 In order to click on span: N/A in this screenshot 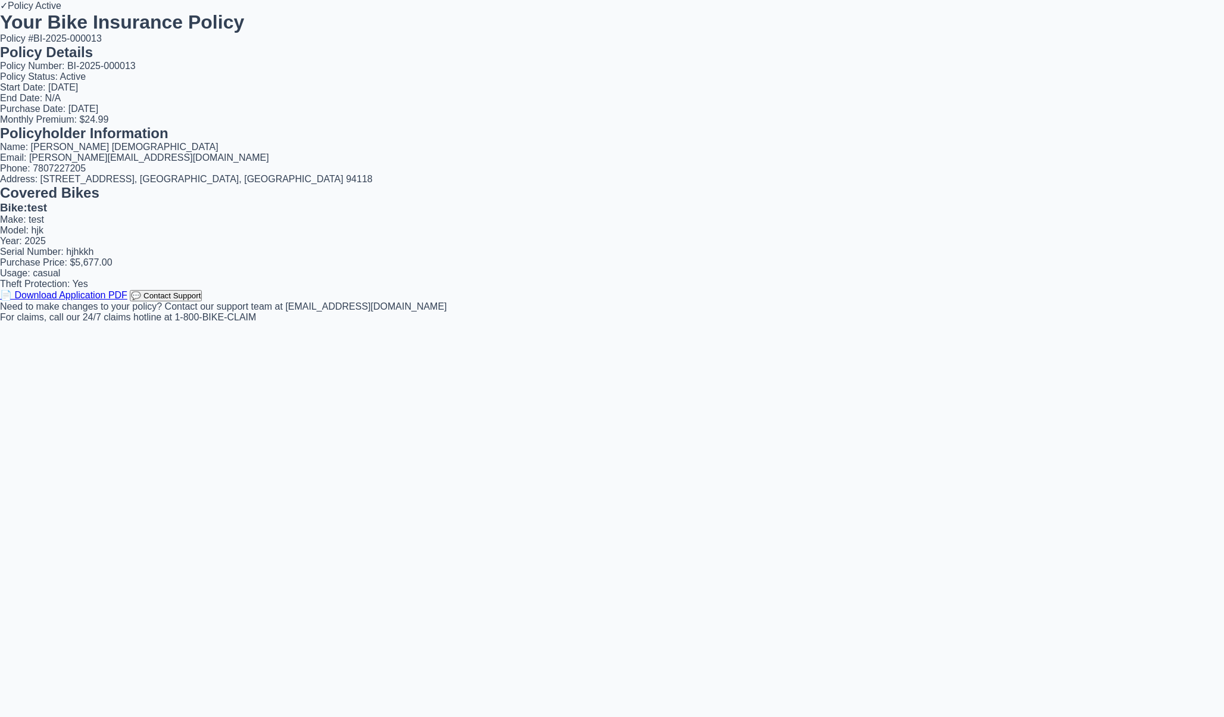, I will do `click(53, 98)`.